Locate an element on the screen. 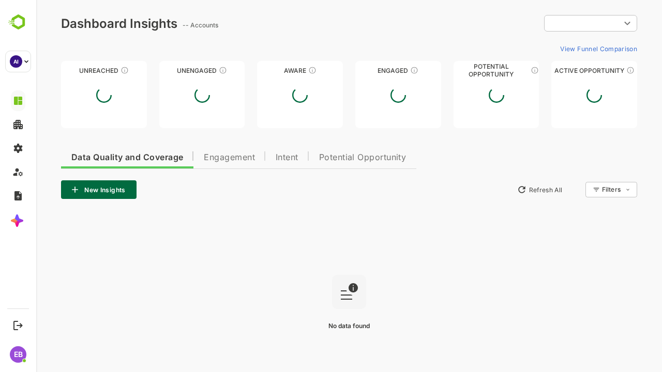 This screenshot has height=372, width=662. div: These accounts are warm, further nurturing would qualify them to MQAs is located at coordinates (378, 70).